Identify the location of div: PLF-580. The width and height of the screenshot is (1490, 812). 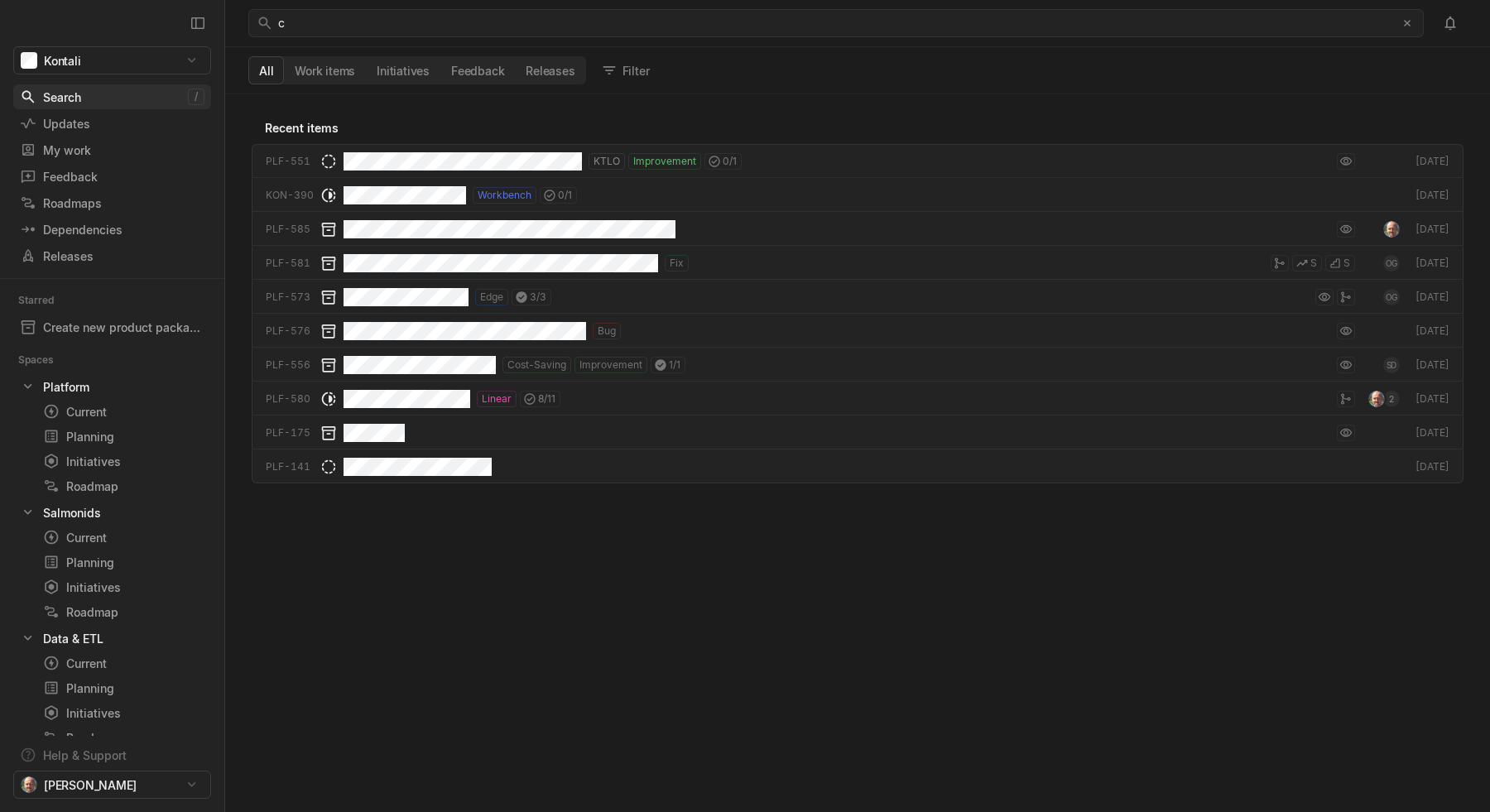
(289, 399).